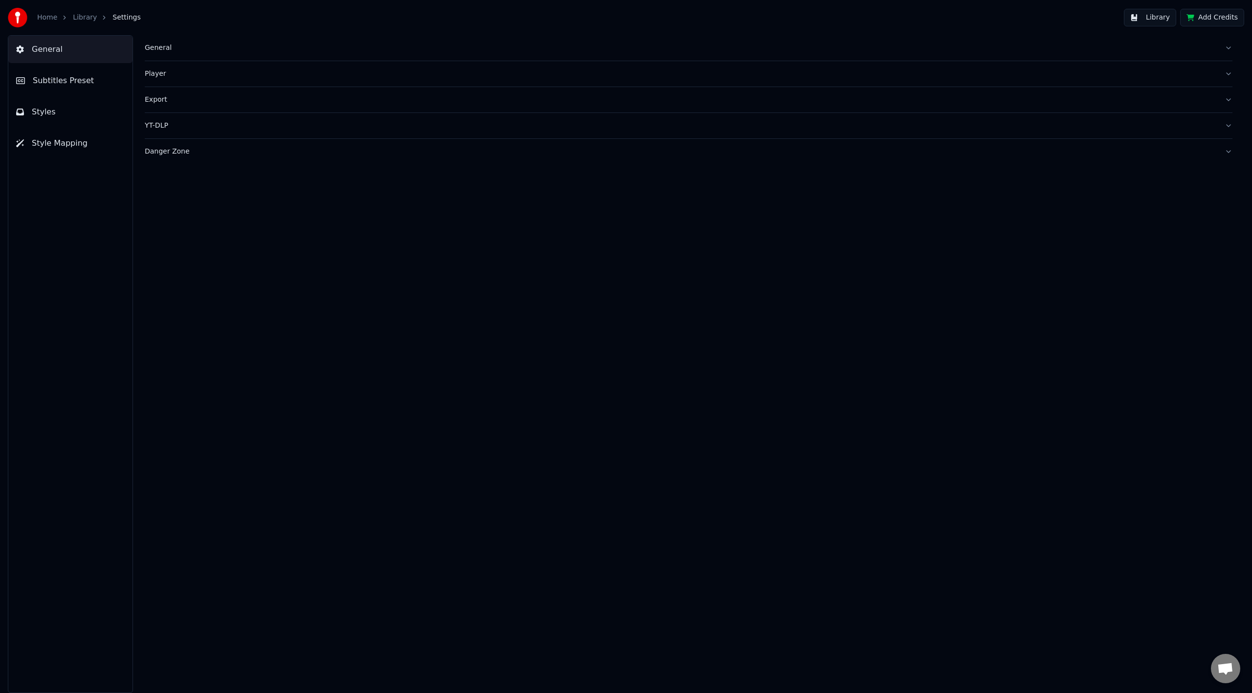 This screenshot has height=693, width=1252. I want to click on button: Styles, so click(70, 112).